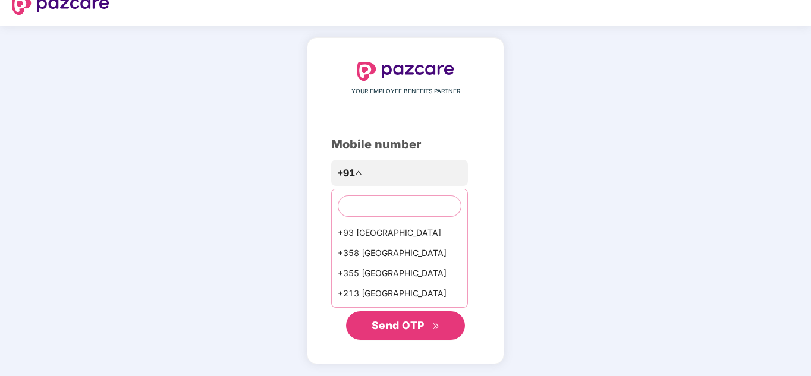 This screenshot has height=376, width=811. I want to click on span: double-right, so click(436, 326).